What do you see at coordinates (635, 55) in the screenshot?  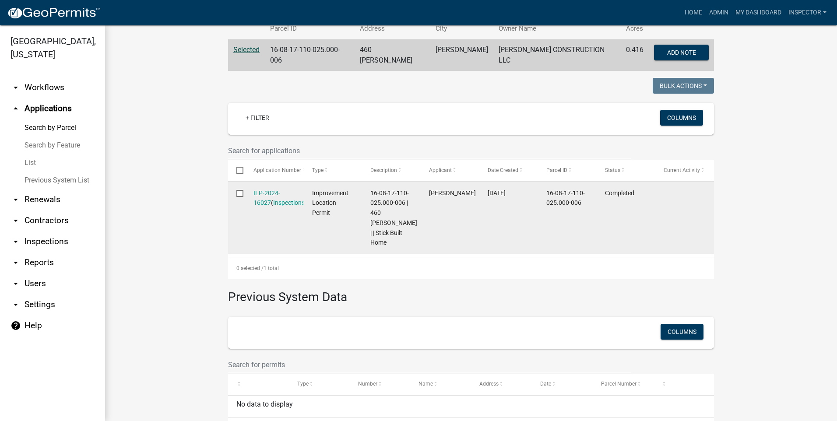 I see `td: 0.416` at bounding box center [635, 55].